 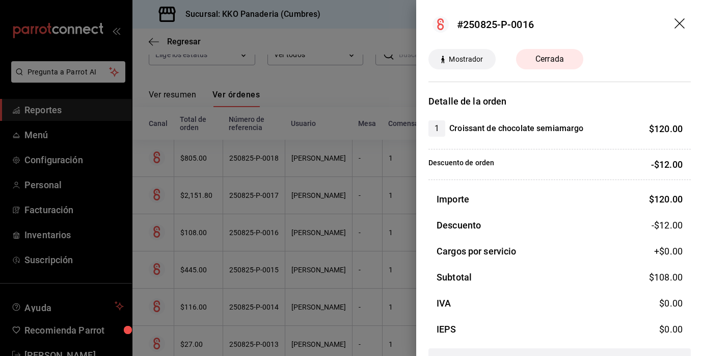 I want to click on h3: IEPS, so click(x=446, y=329).